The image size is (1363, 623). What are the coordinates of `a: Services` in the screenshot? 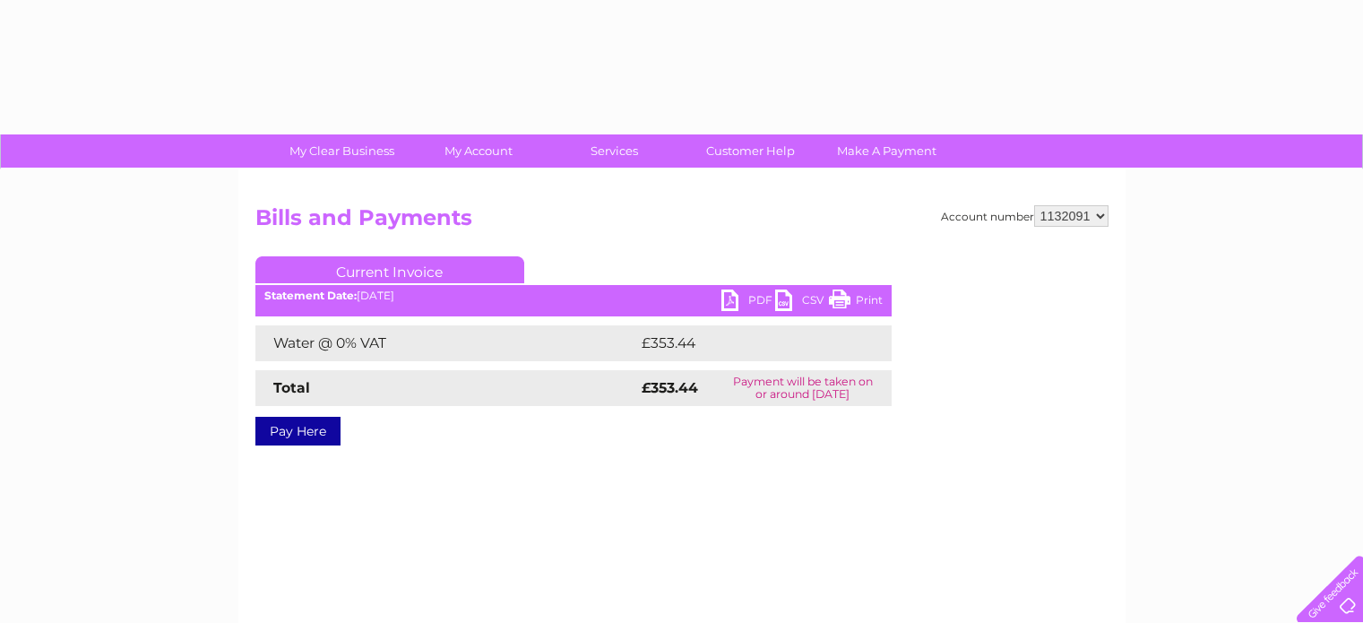 It's located at (614, 151).